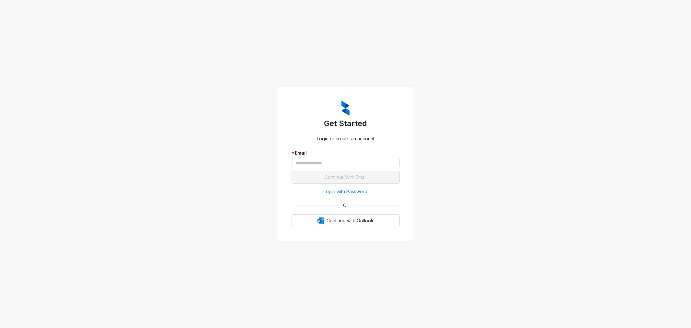  What do you see at coordinates (346, 153) in the screenshot?
I see `div: Email` at bounding box center [346, 153].